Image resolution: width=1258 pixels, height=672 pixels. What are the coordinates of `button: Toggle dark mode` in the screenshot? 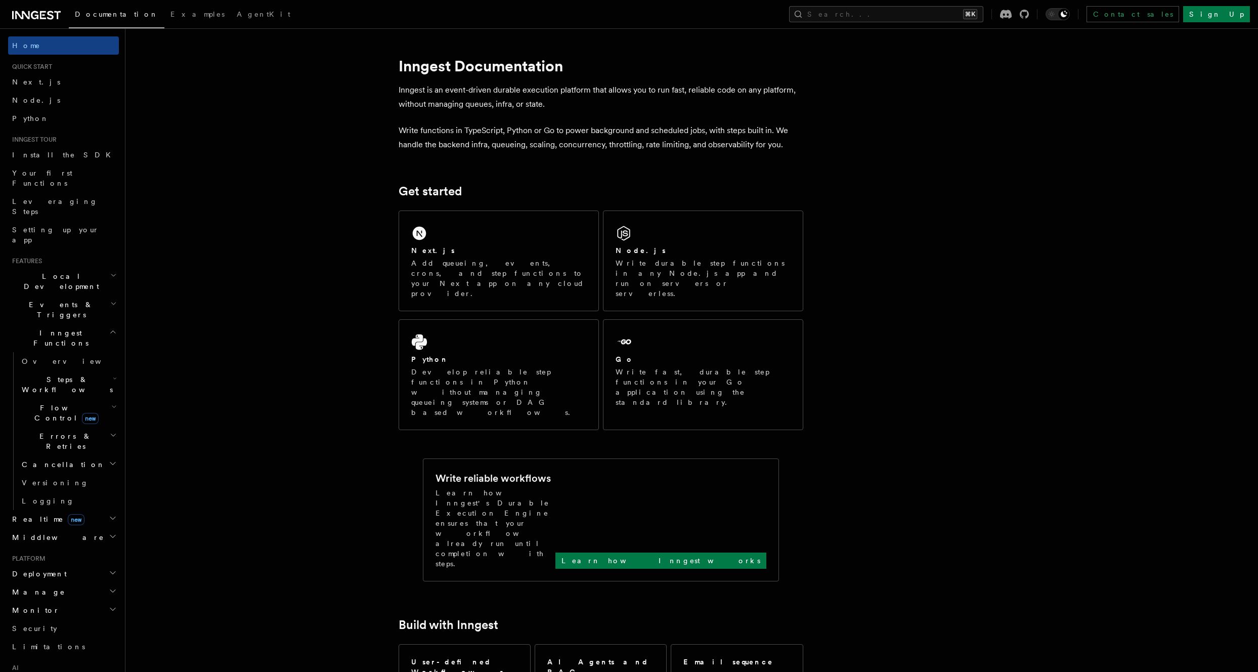 It's located at (1058, 14).